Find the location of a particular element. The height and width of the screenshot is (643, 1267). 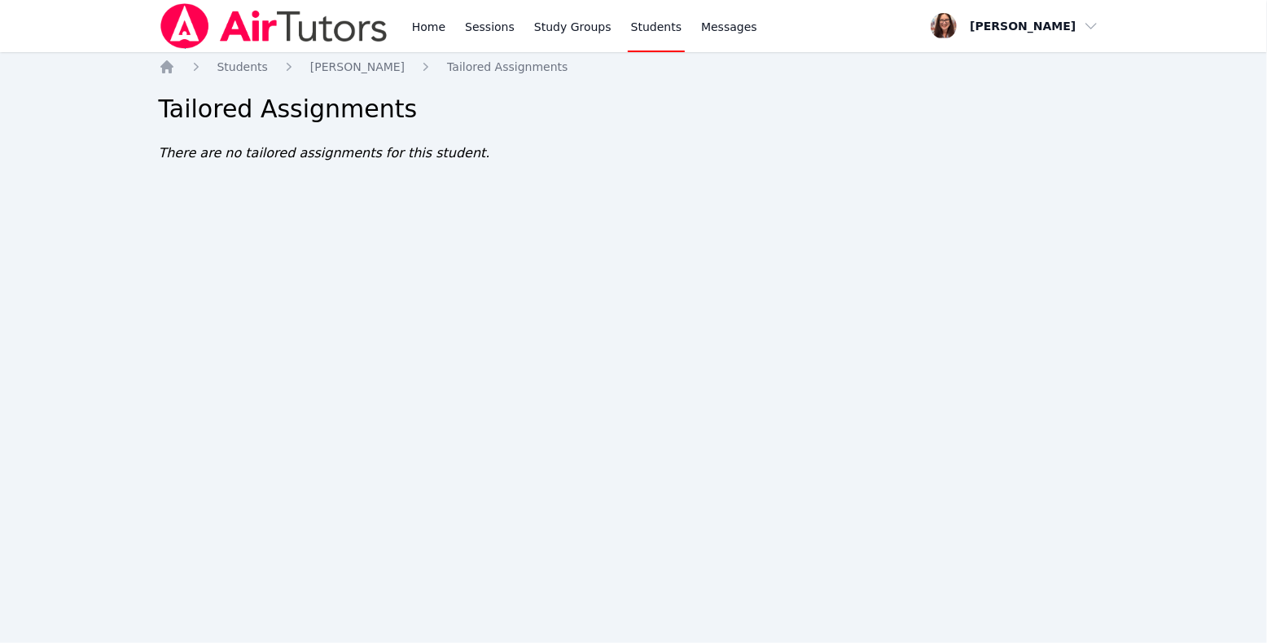

span: Tailored Assignments is located at coordinates (507, 67).